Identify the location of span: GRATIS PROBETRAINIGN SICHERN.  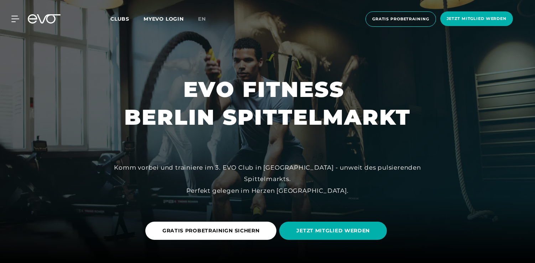
(211, 230).